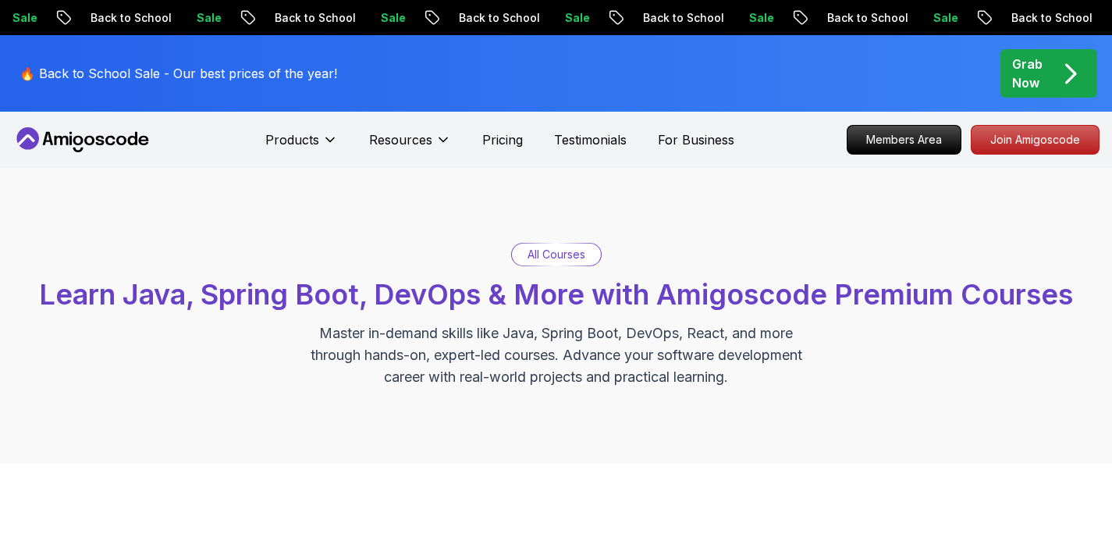 This screenshot has height=538, width=1112. I want to click on a: Members Area, so click(904, 140).